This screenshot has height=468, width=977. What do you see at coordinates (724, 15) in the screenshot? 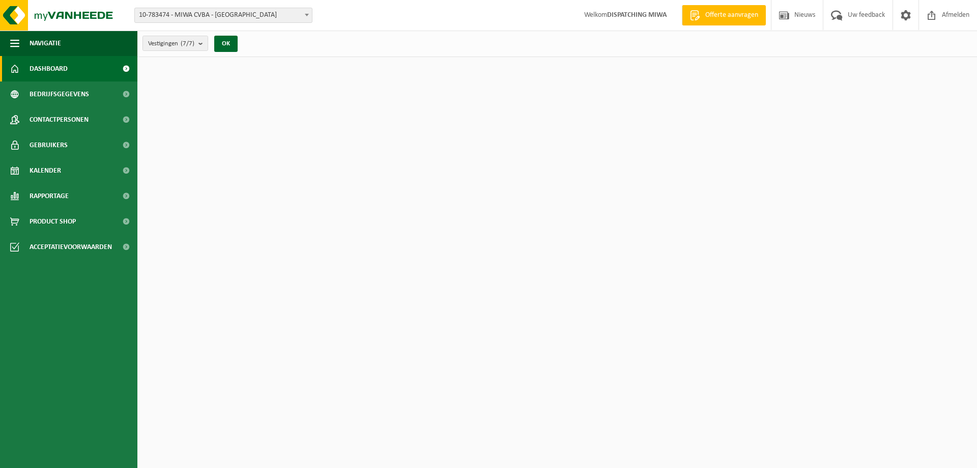
I see `a: Offerte aanvragen` at bounding box center [724, 15].